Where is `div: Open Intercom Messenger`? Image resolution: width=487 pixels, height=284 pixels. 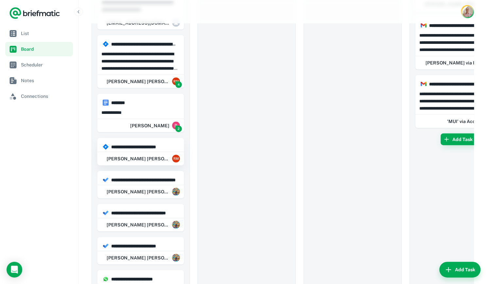 div: Open Intercom Messenger is located at coordinates (14, 269).